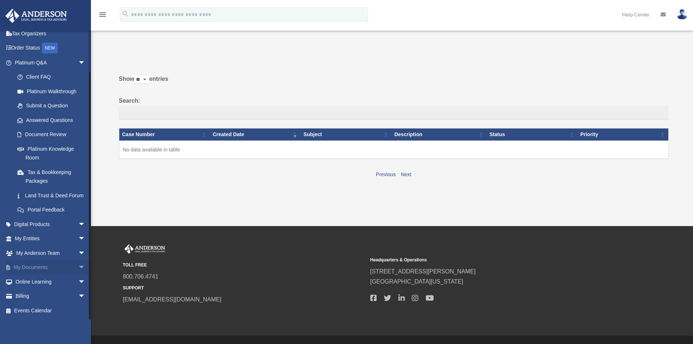 This screenshot has height=344, width=693. I want to click on small: SUPPORT, so click(244, 288).